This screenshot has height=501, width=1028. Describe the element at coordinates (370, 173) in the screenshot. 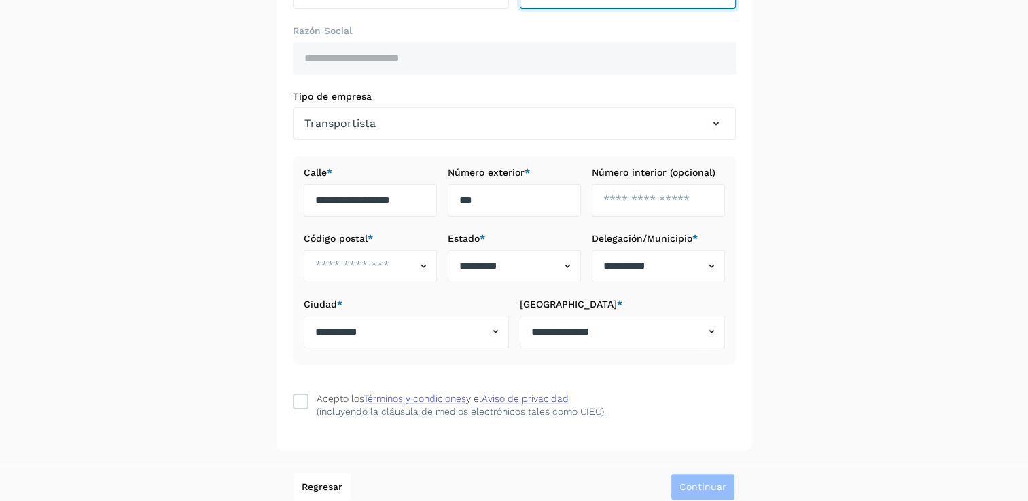

I see `label: Calle` at that location.